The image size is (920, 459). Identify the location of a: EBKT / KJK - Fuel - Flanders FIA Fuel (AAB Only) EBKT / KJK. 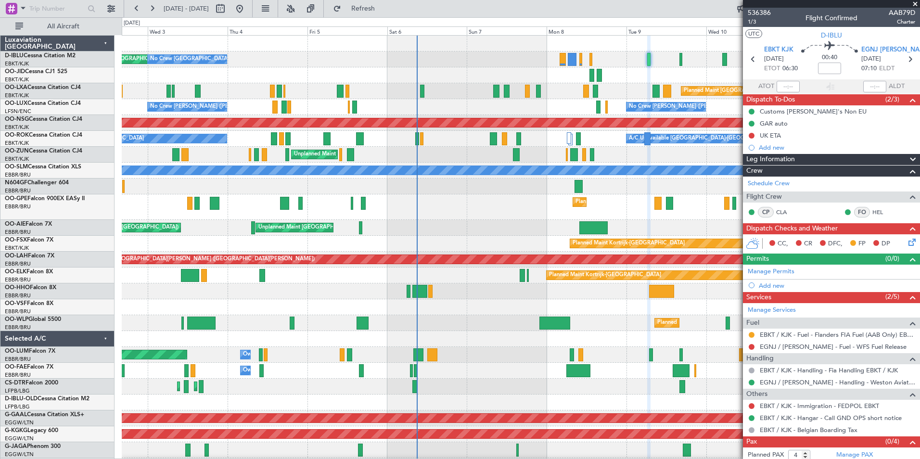
(837, 334).